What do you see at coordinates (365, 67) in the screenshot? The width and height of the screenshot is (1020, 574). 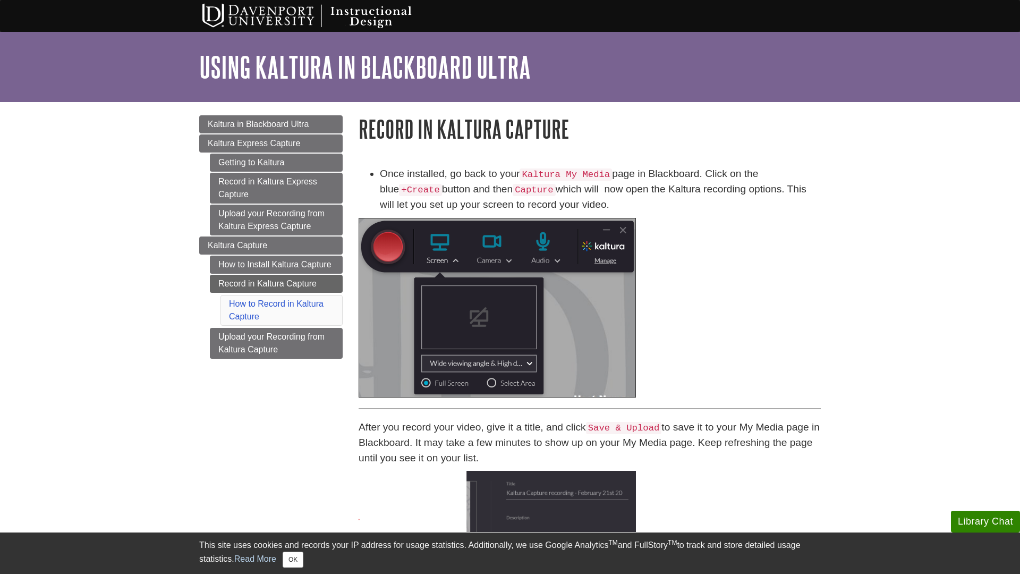 I see `a: Using Kaltura in Blackboard Ultra` at bounding box center [365, 67].